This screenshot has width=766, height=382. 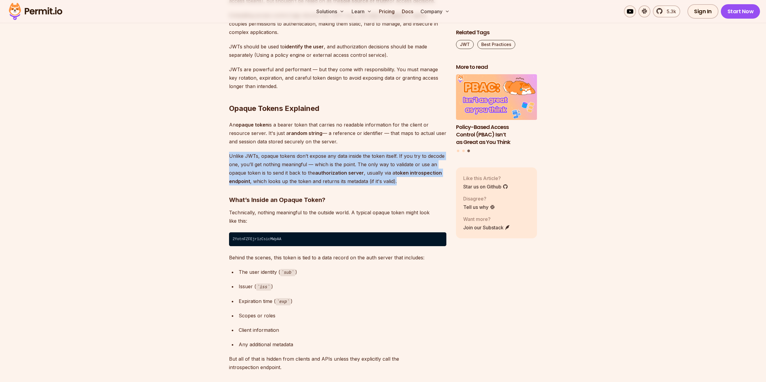 What do you see at coordinates (264, 287) in the screenshot?
I see `code: iss` at bounding box center [264, 287].